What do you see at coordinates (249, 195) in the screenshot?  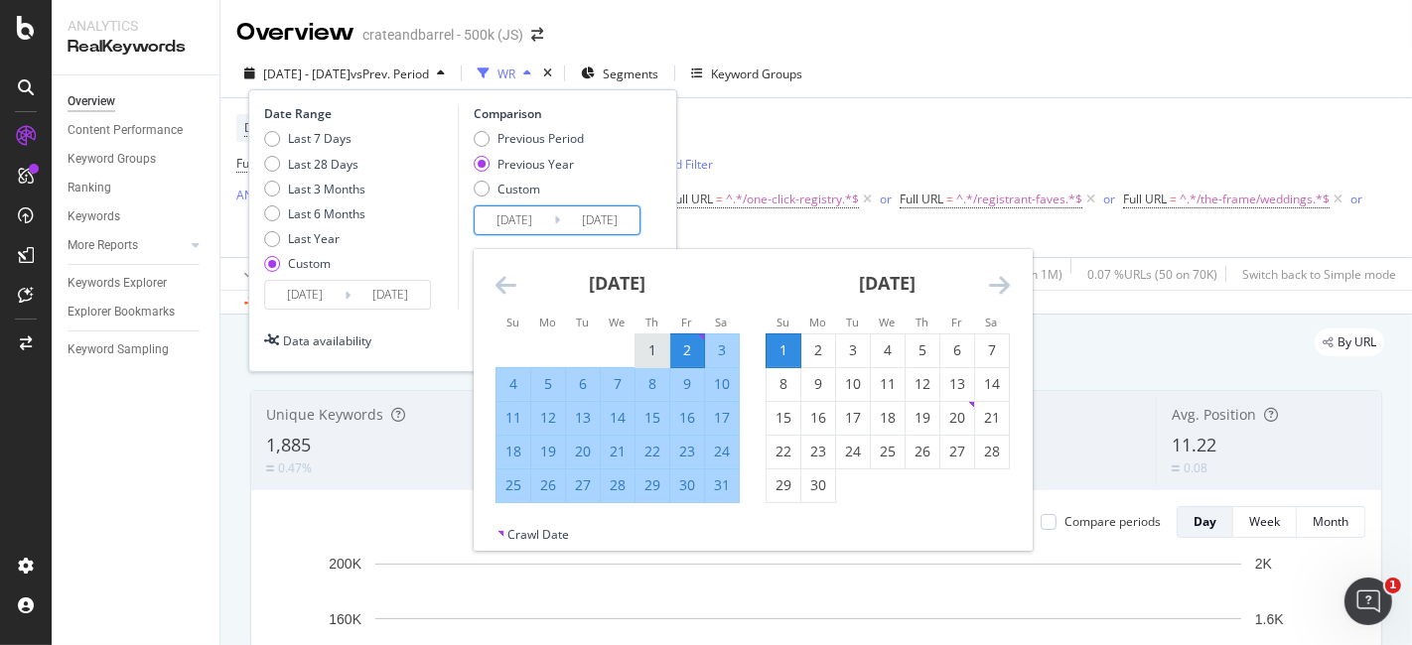 I see `div: AND` at bounding box center [249, 195].